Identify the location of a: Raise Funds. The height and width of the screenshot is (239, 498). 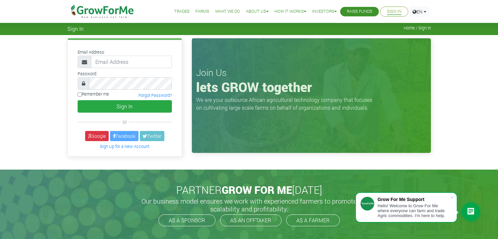
(360, 11).